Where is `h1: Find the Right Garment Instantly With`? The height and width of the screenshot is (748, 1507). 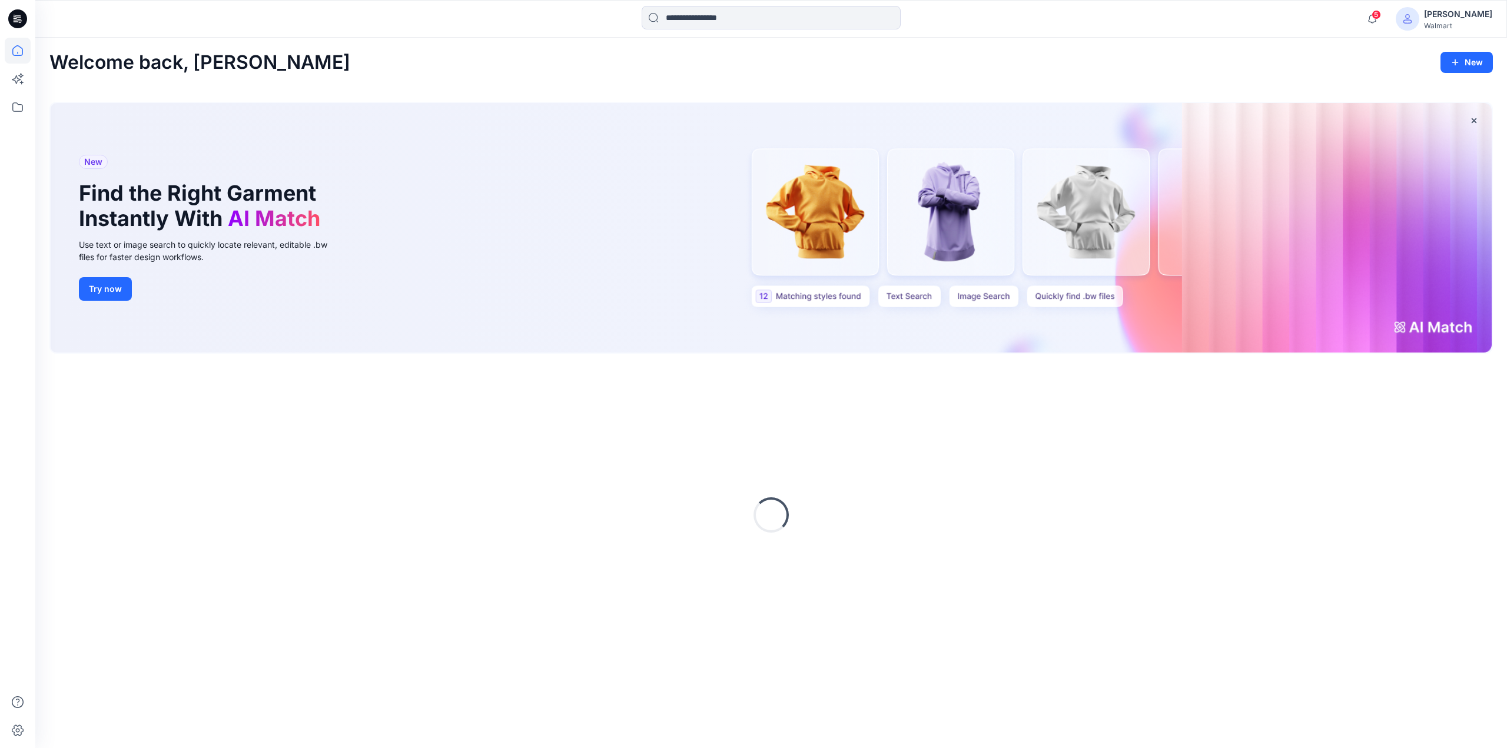
h1: Find the Right Garment Instantly With is located at coordinates (203, 206).